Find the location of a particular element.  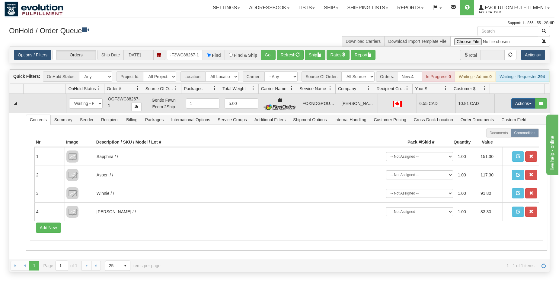

span: Source Of Order: is located at coordinates (321, 77).